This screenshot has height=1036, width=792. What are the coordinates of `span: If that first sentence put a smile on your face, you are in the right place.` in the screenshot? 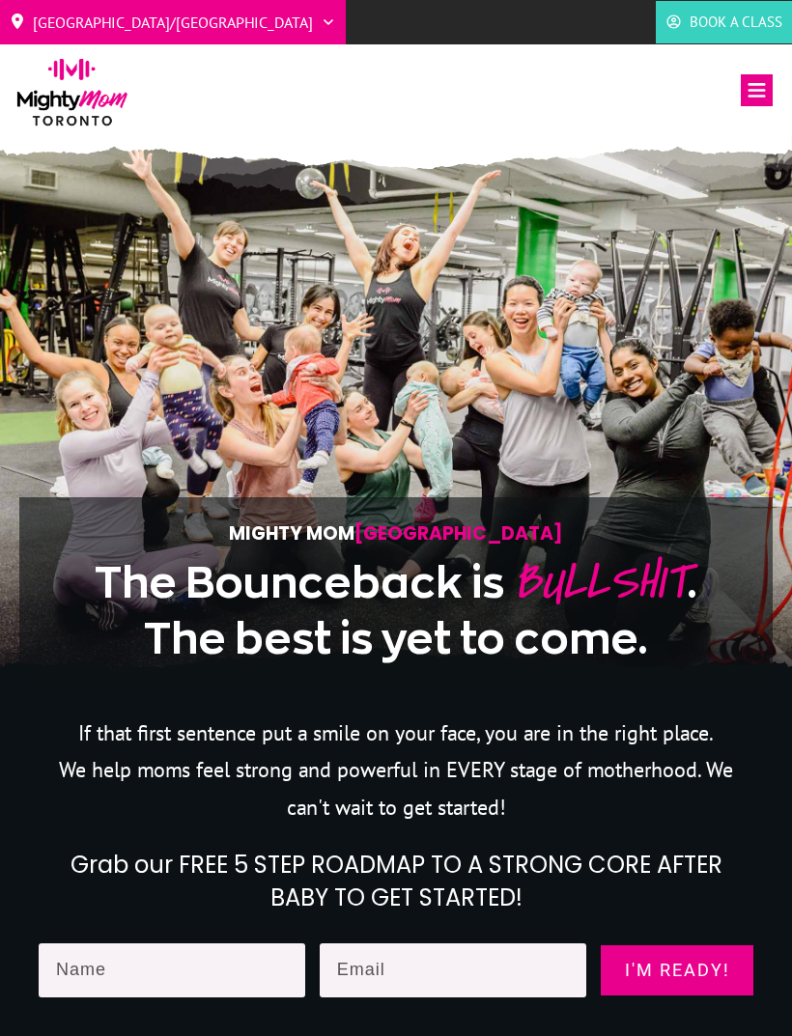 It's located at (396, 733).